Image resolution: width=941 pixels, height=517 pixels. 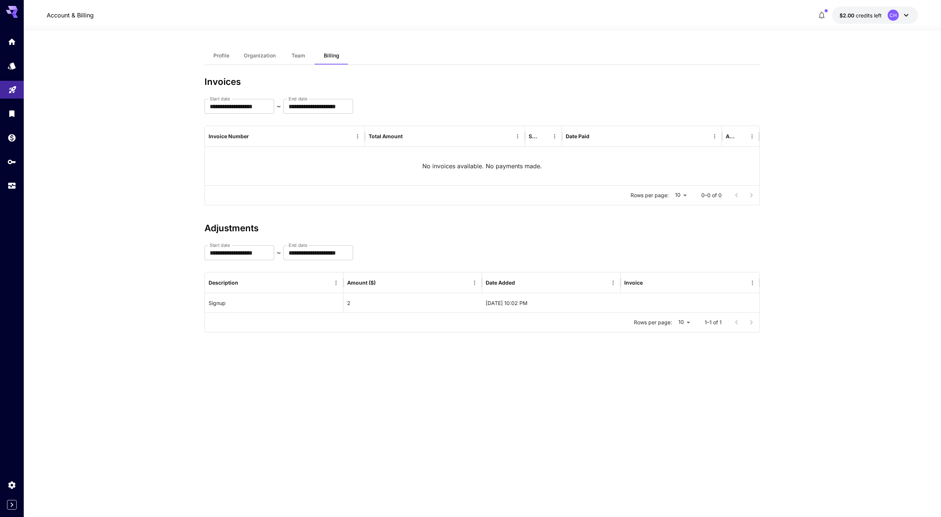 What do you see at coordinates (894, 15) in the screenshot?
I see `div: CH` at bounding box center [894, 15].